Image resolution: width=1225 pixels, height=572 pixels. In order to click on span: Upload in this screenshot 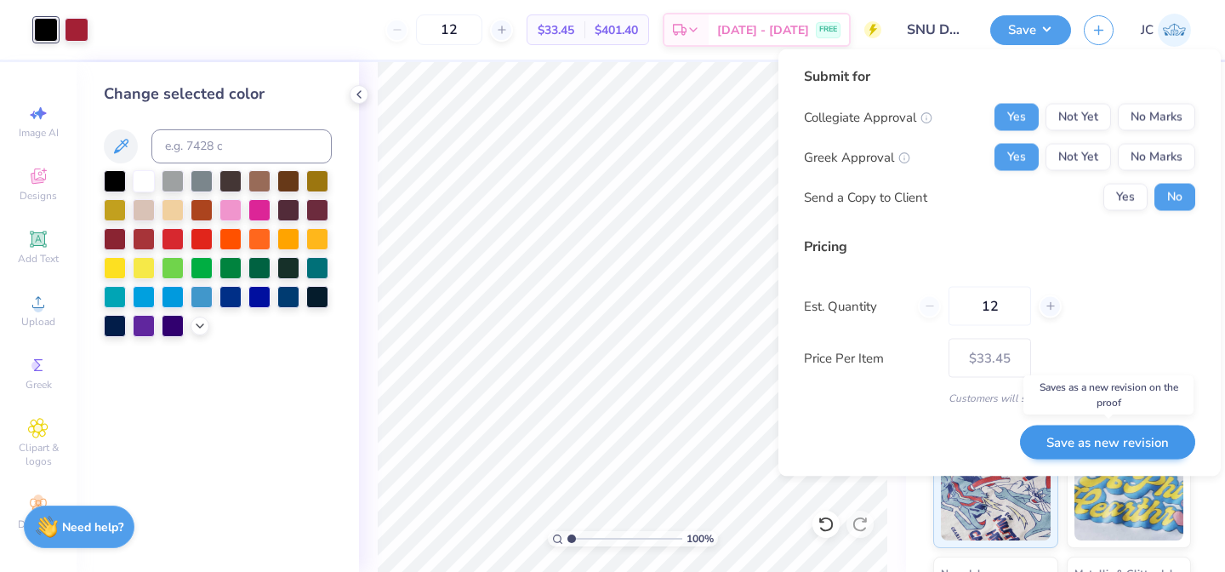, I will do `click(38, 322)`.